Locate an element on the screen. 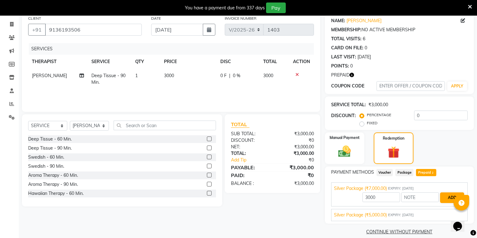  label: FIXED is located at coordinates (372, 123).